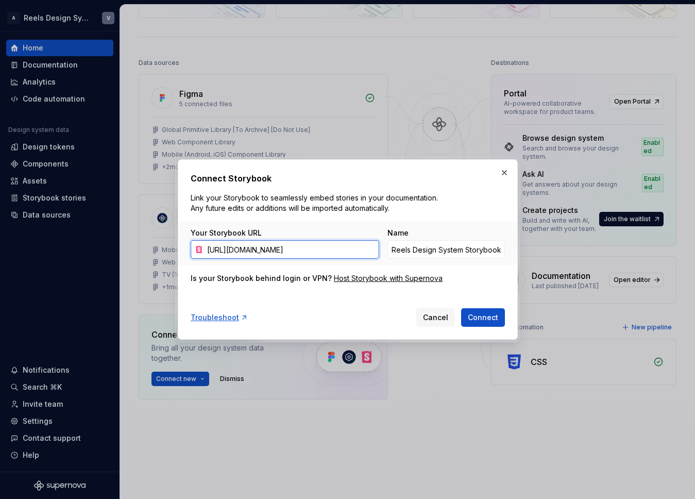 The height and width of the screenshot is (499, 695). I want to click on div: Host Storybook with Supernova, so click(388, 278).